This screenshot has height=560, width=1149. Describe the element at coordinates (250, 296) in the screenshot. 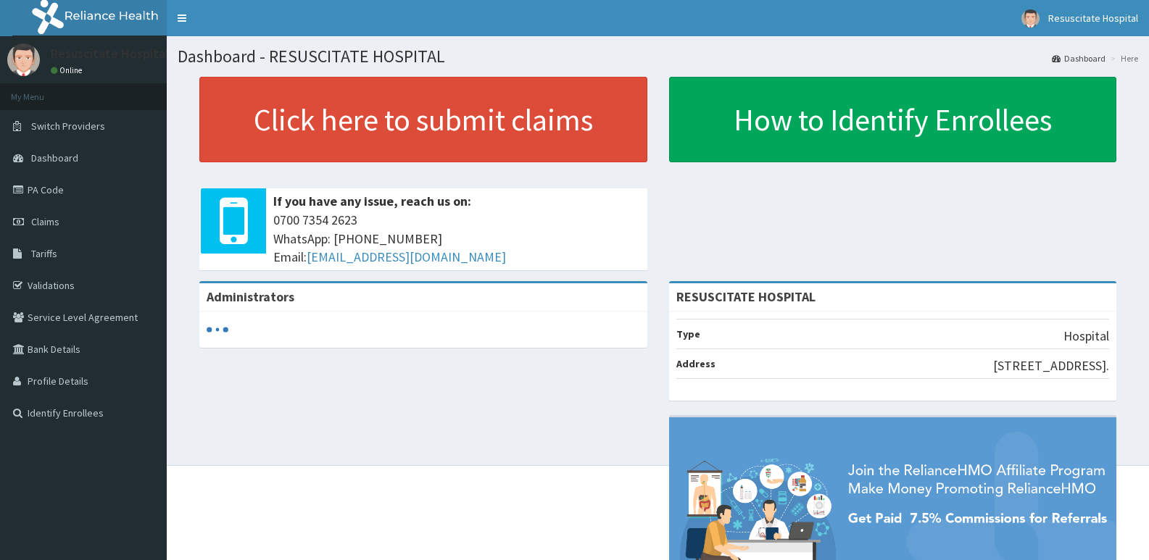

I see `b: Administrators` at that location.